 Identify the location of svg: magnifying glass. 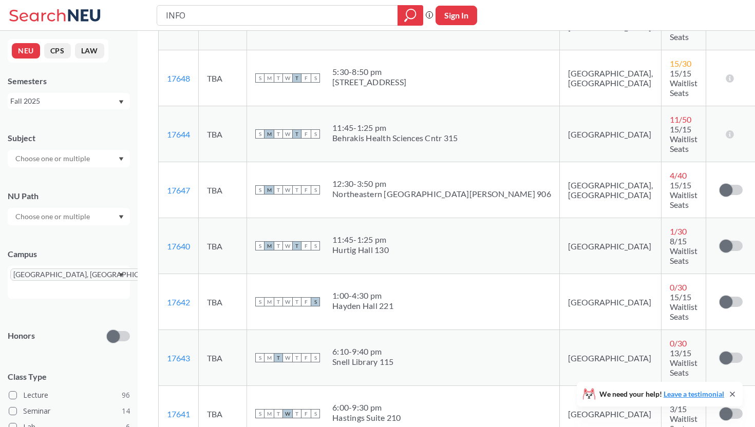
(410, 15).